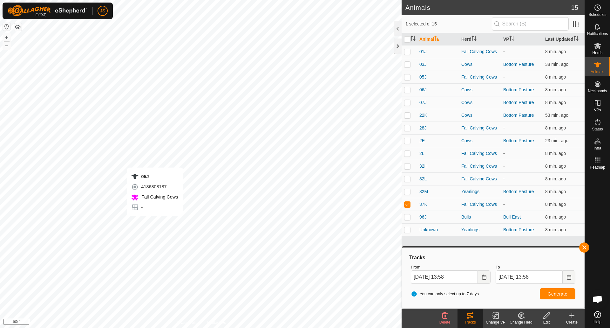 This screenshot has width=610, height=328. What do you see at coordinates (423, 77) in the screenshot?
I see `span: 05J` at bounding box center [423, 77].